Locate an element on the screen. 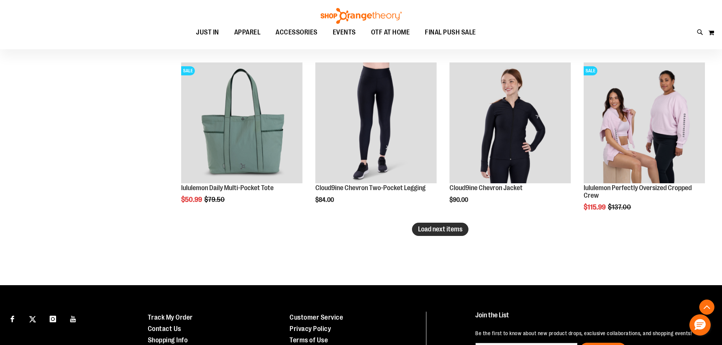 Image resolution: width=722 pixels, height=345 pixels. button: Back To Top is located at coordinates (707, 307).